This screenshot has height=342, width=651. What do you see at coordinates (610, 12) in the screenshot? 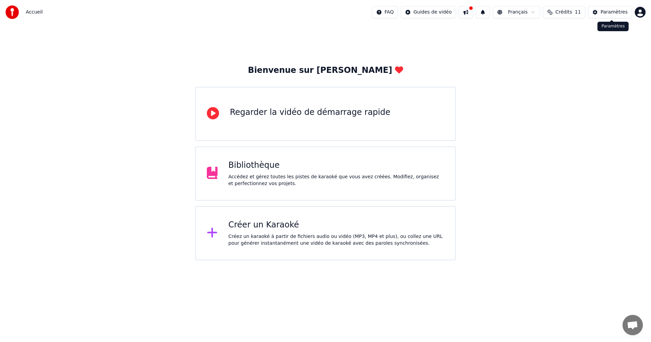
I see `button: Paramètres` at bounding box center [610, 12].